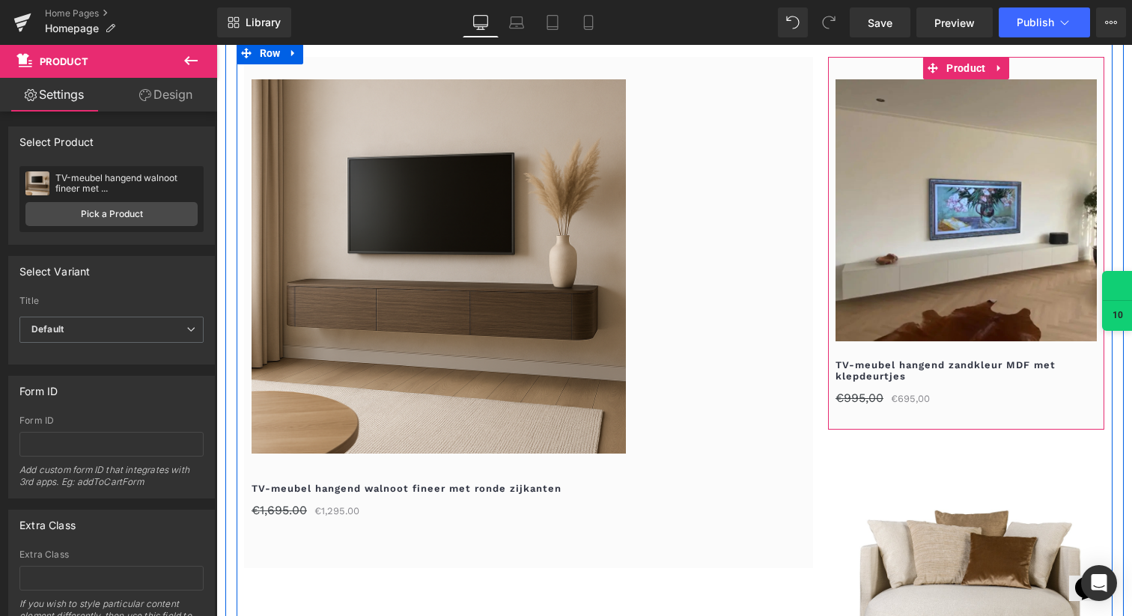  Describe the element at coordinates (72, 28) in the screenshot. I see `span: Homepage` at that location.